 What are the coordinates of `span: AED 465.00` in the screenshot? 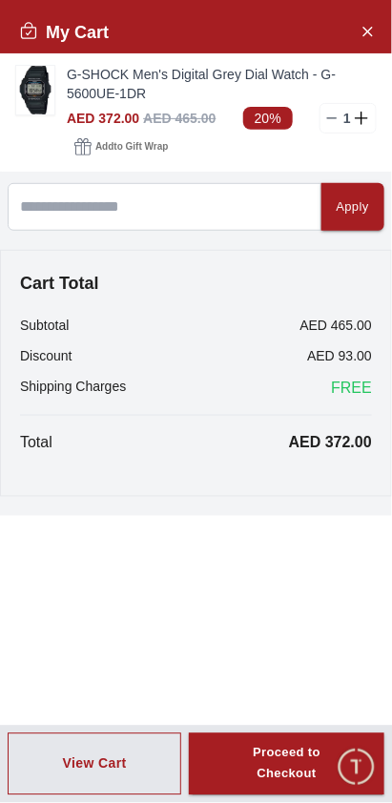 It's located at (179, 118).